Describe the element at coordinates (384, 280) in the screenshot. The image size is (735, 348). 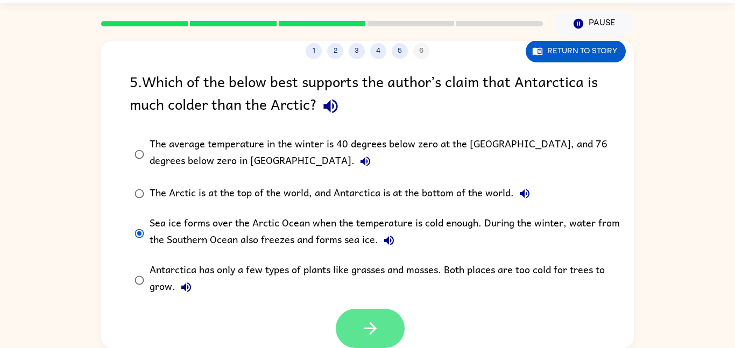
I see `div: Antarctica has only a few types of plants like grasses and mosses. Both places are too cold for t...` at that location.